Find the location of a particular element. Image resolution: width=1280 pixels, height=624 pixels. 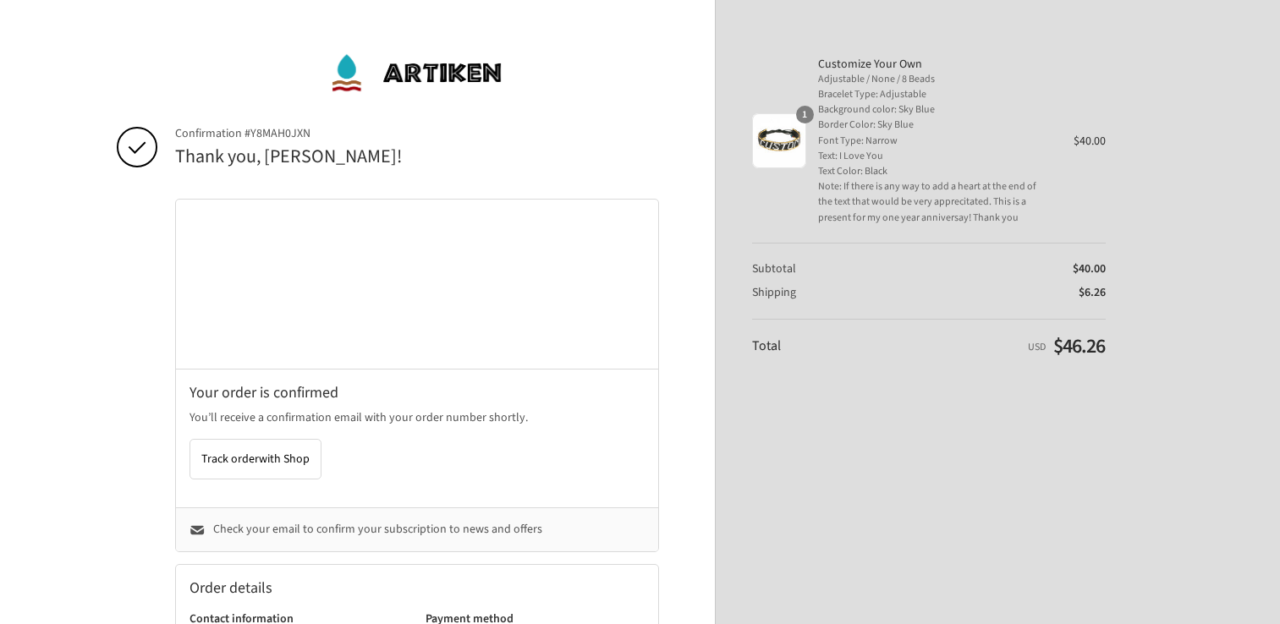

span: with Shop is located at coordinates (284, 459).